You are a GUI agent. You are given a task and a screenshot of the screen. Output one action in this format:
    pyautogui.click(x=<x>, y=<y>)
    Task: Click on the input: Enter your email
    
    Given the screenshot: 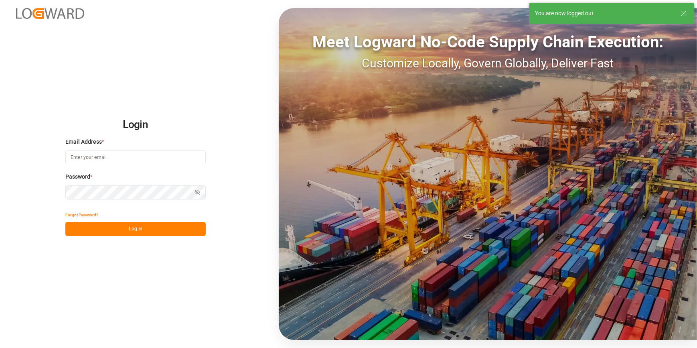 What is the action you would take?
    pyautogui.click(x=136, y=157)
    